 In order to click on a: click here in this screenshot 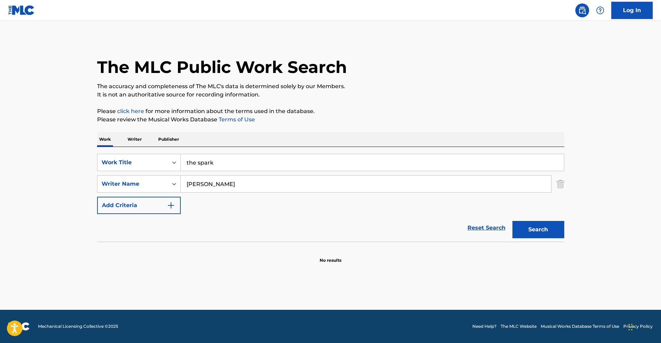, I will do `click(131, 111)`.